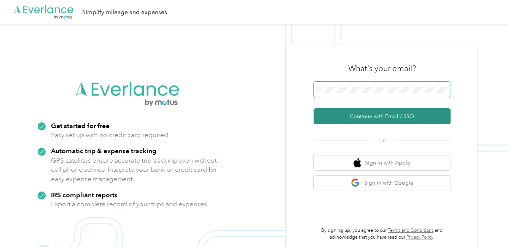 The height and width of the screenshot is (247, 513). I want to click on strong: Automatic trip & expense tracking, so click(103, 151).